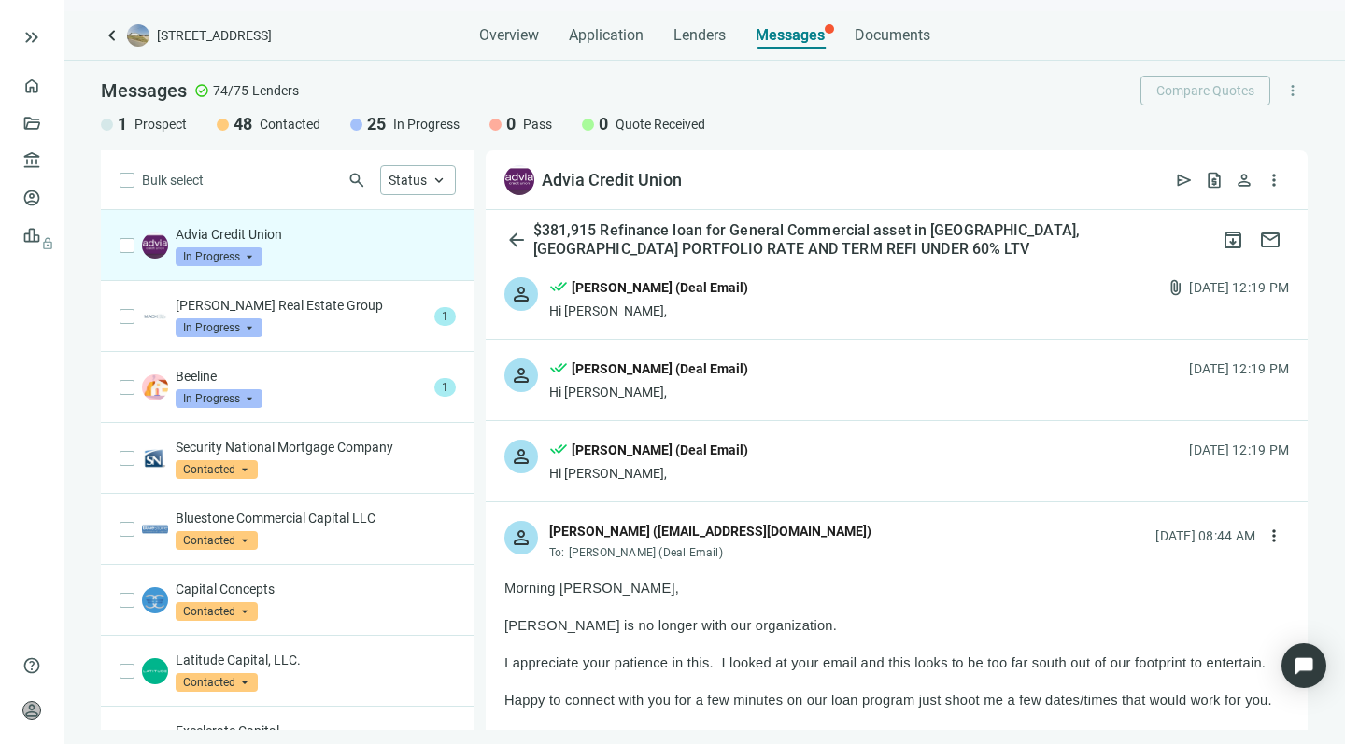 This screenshot has width=1345, height=744. What do you see at coordinates (710, 553) in the screenshot?
I see `div: To:` at bounding box center [710, 553].